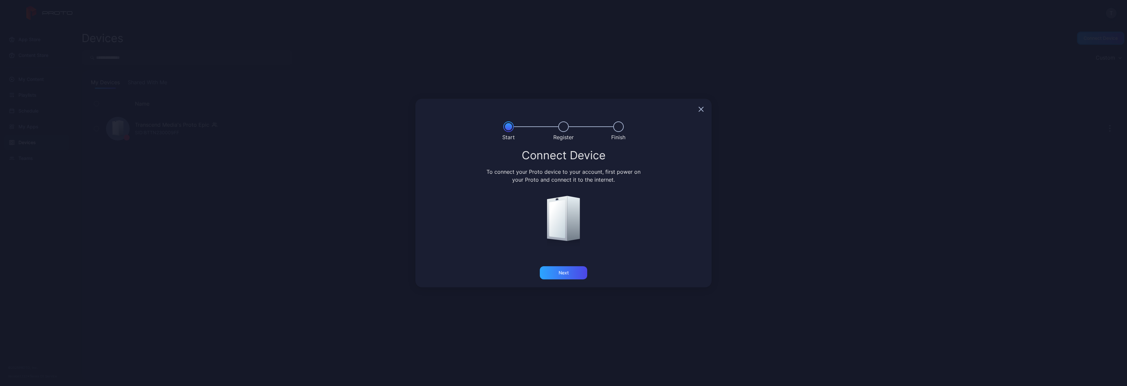 The height and width of the screenshot is (386, 1127). What do you see at coordinates (563, 273) in the screenshot?
I see `button: Next` at bounding box center [563, 273].